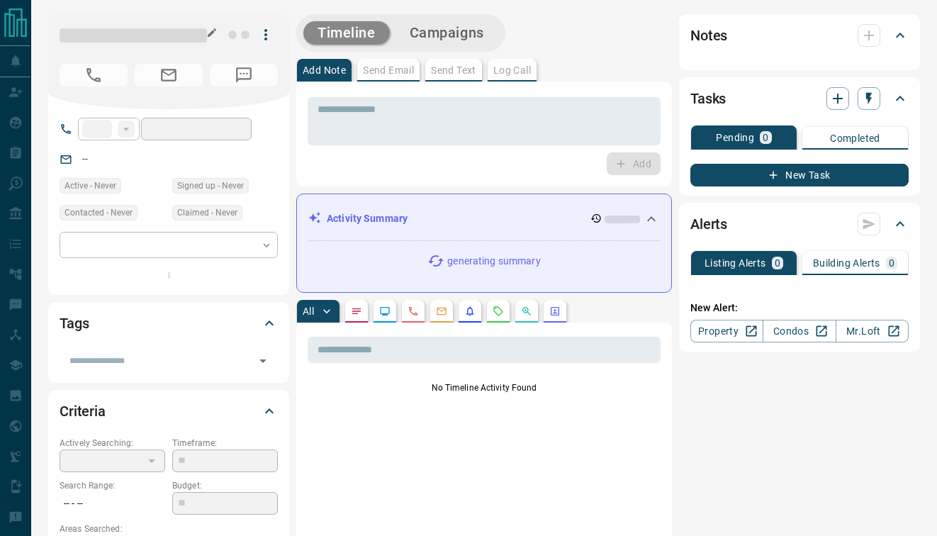 This screenshot has width=937, height=536. Describe the element at coordinates (82, 411) in the screenshot. I see `h2: Criteria` at that location.